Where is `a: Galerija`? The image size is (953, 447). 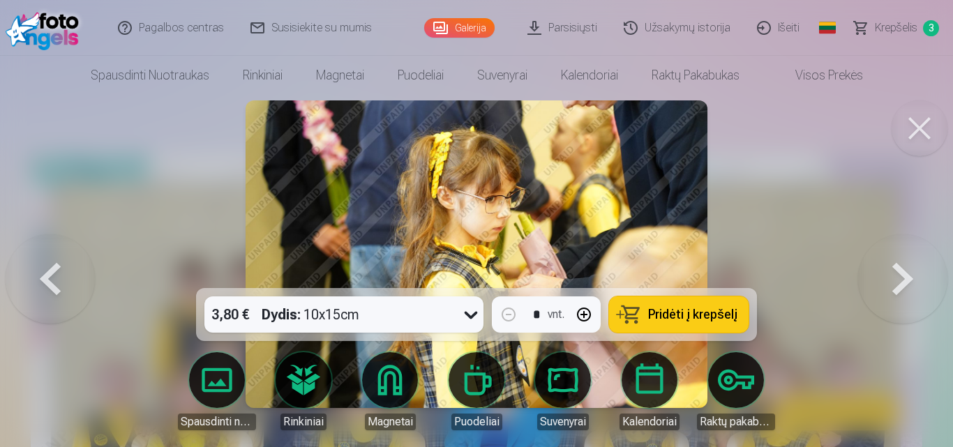 a: Galerija is located at coordinates (459, 28).